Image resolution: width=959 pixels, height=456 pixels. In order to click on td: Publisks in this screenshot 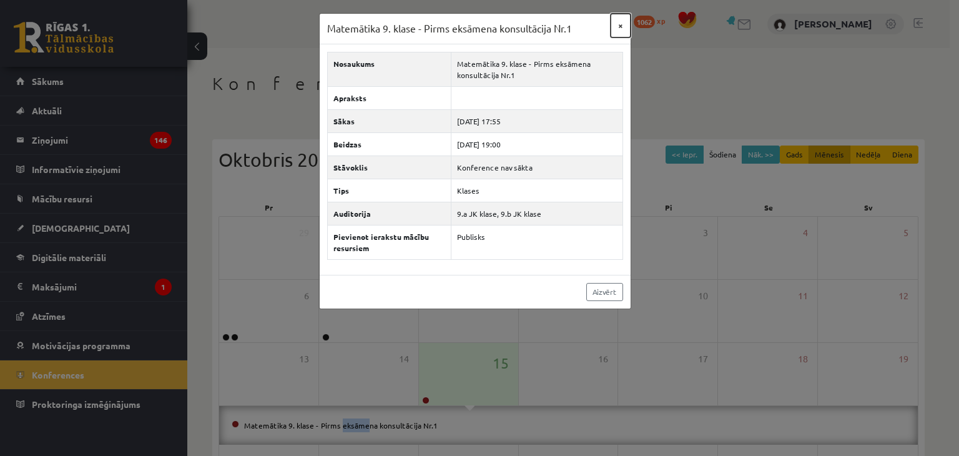, I will do `click(537, 242)`.